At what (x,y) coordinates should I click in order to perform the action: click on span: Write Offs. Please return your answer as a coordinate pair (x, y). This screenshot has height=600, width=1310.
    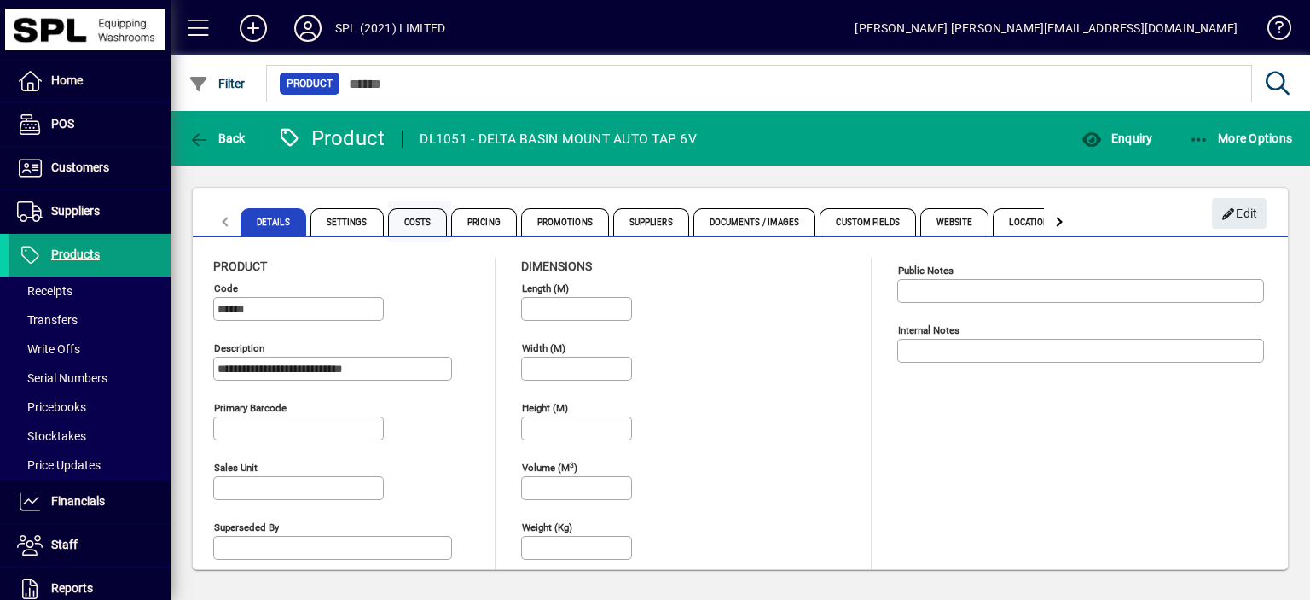
    Looking at the image, I should click on (49, 349).